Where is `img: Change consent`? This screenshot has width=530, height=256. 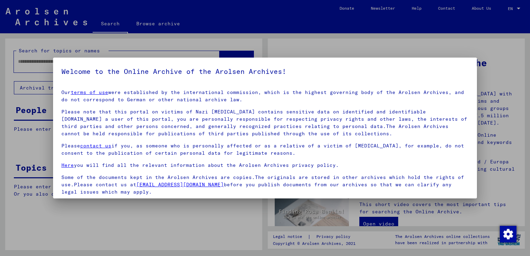
img: Change consent is located at coordinates (508, 234).